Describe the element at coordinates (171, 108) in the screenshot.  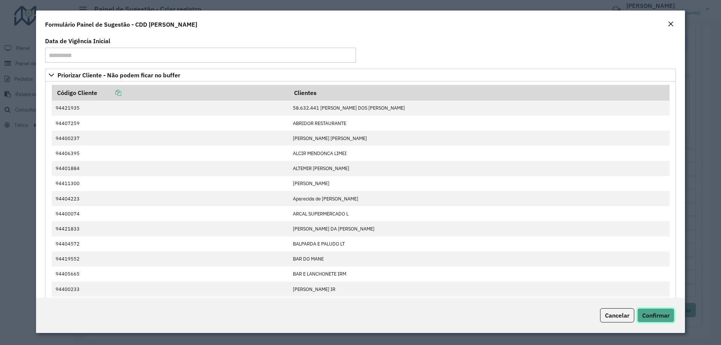
I see `td: 94421935` at that location.